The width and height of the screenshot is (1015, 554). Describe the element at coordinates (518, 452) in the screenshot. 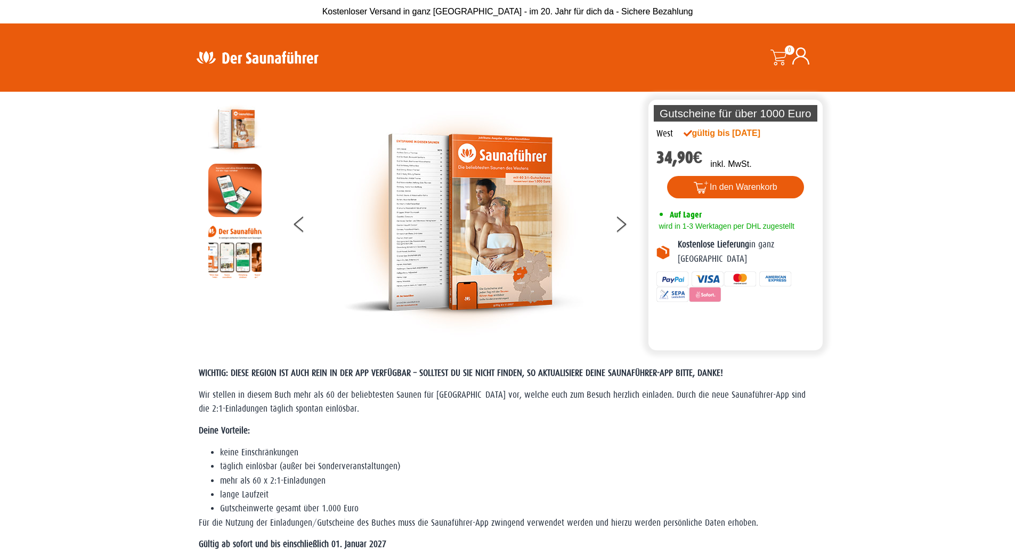

I see `li: keine Einschränkungen` at that location.